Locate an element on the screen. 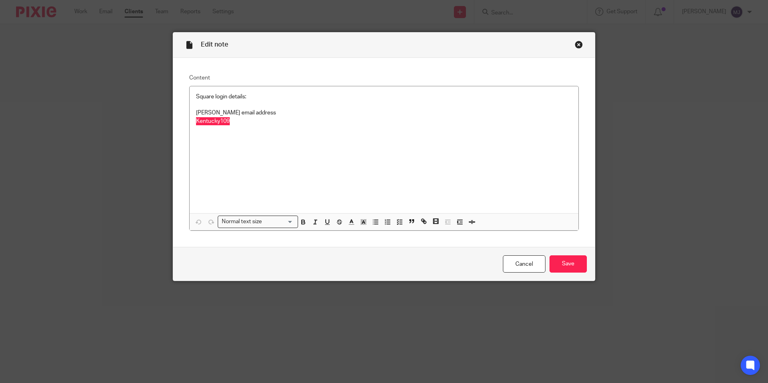  p: Kentucky109 is located at coordinates (384, 121).